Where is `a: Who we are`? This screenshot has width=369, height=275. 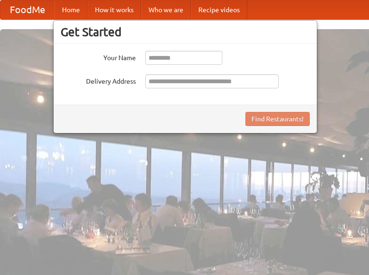 a: Who we are is located at coordinates (166, 10).